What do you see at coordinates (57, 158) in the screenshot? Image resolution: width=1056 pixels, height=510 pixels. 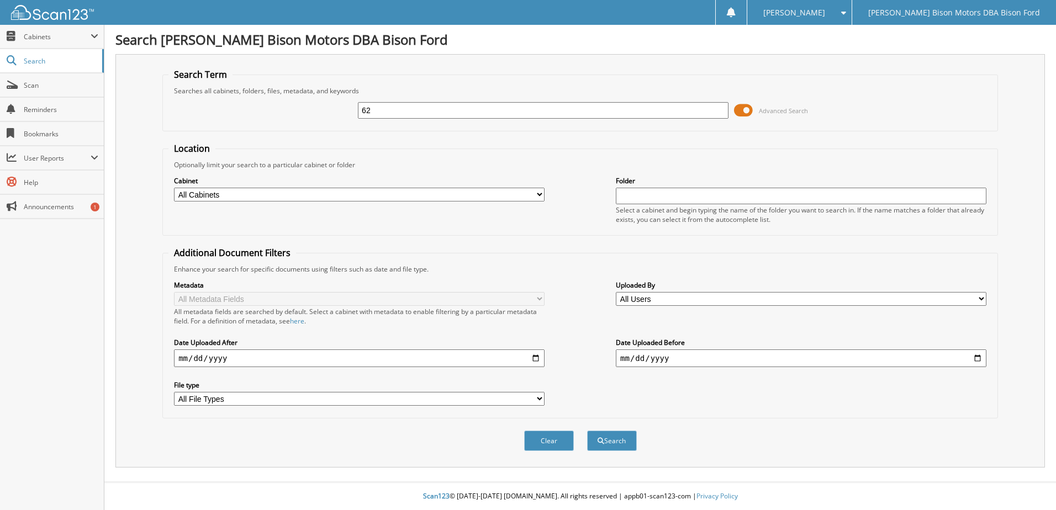 I see `span: User Reports` at bounding box center [57, 158].